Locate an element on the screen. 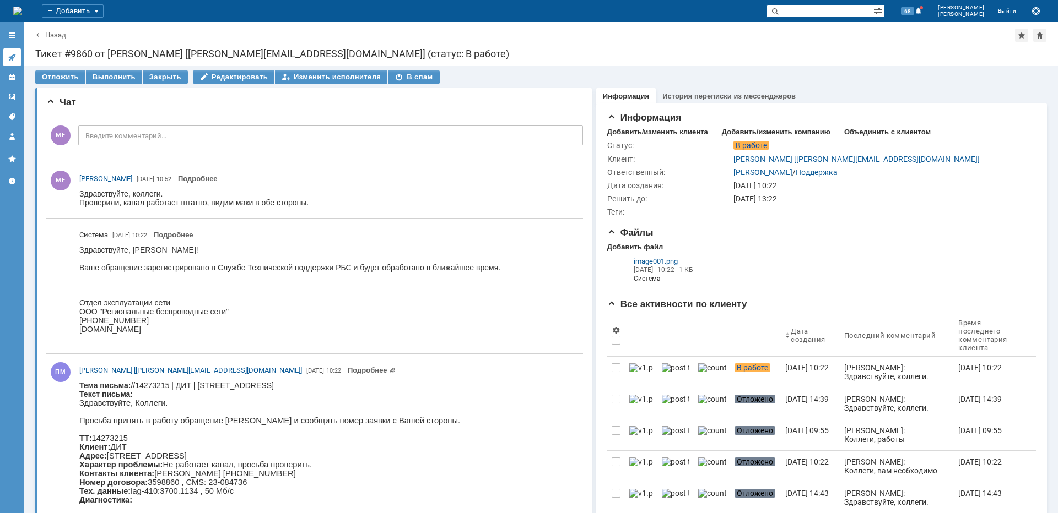 Image resolution: width=1058 pixels, height=513 pixels. a: Шаблоны комментариев is located at coordinates (12, 97).